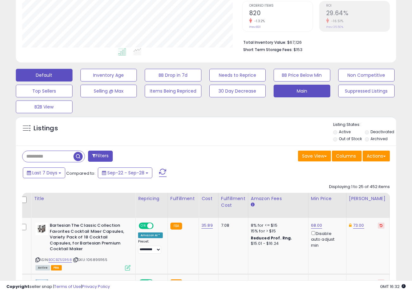 Image resolution: width=412 pixels, height=293 pixels. Describe the element at coordinates (100, 156) in the screenshot. I see `button: Filters` at that location.